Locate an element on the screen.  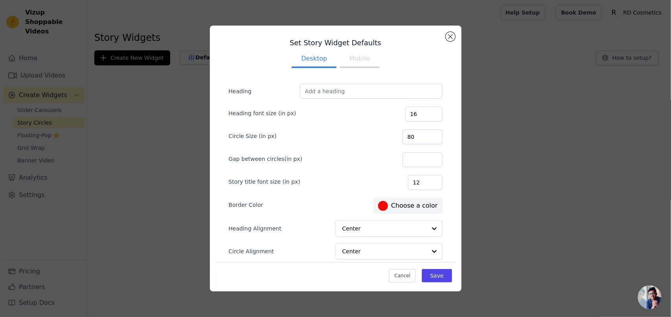
button: Save is located at coordinates (437, 275).